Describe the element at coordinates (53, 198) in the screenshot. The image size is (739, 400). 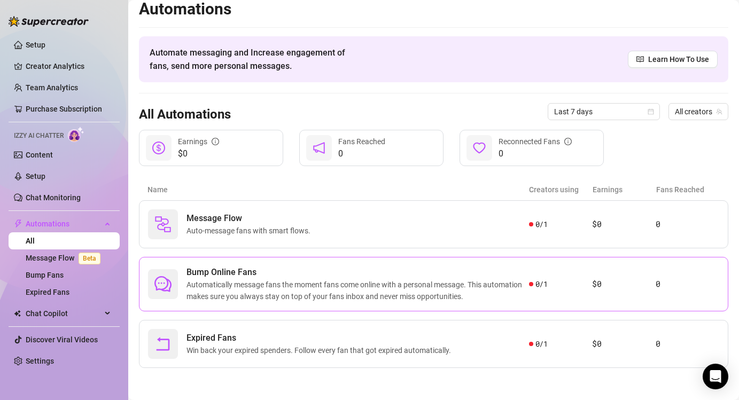
I see `a: Chat Monitoring` at that location.